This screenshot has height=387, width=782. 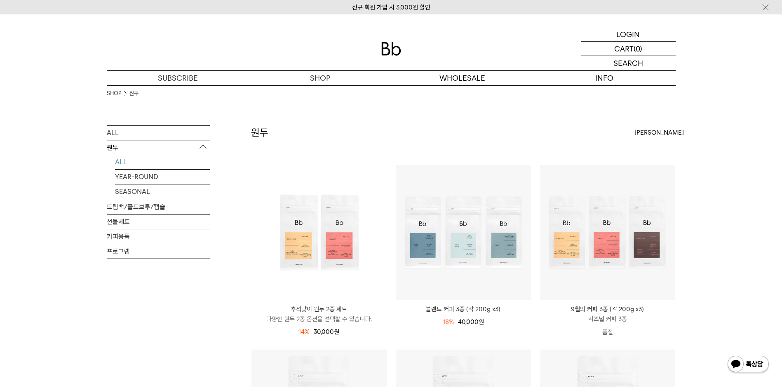 I want to click on a: LOGIN, so click(x=628, y=34).